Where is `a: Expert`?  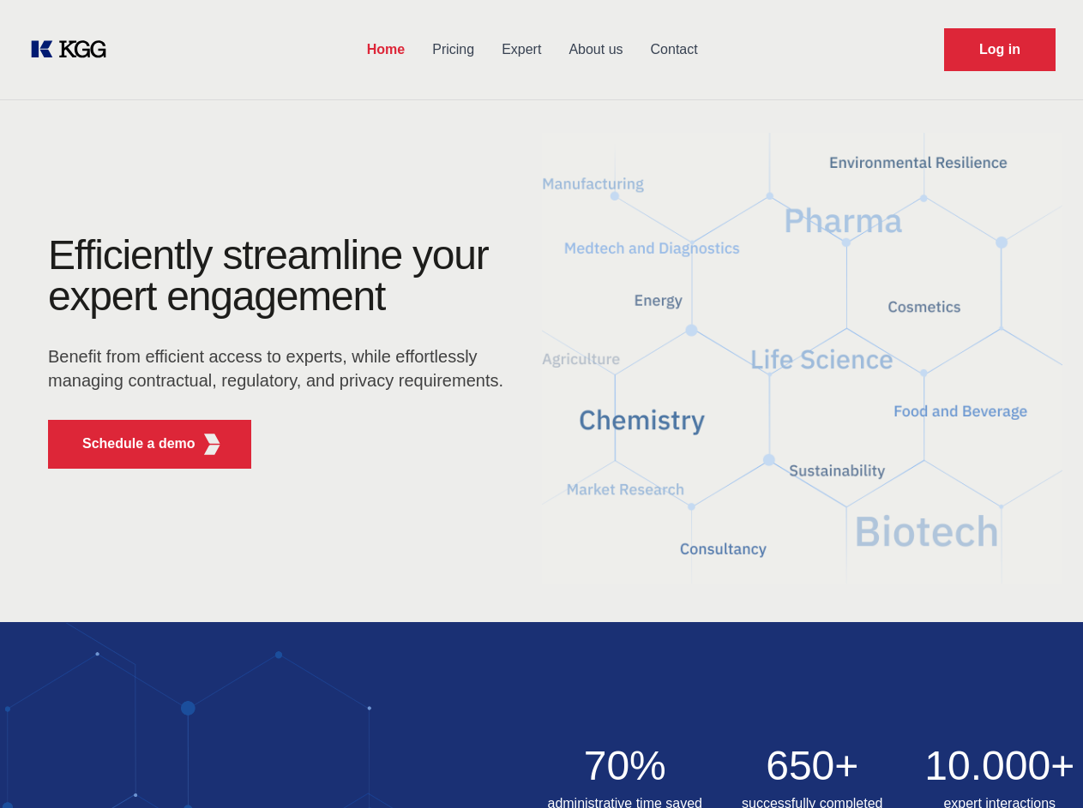 a: Expert is located at coordinates (521, 50).